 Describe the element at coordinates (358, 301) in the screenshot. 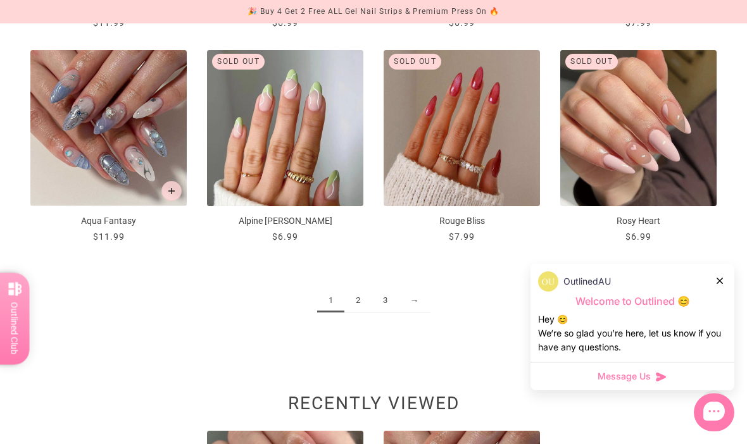

I see `a: 2` at that location.